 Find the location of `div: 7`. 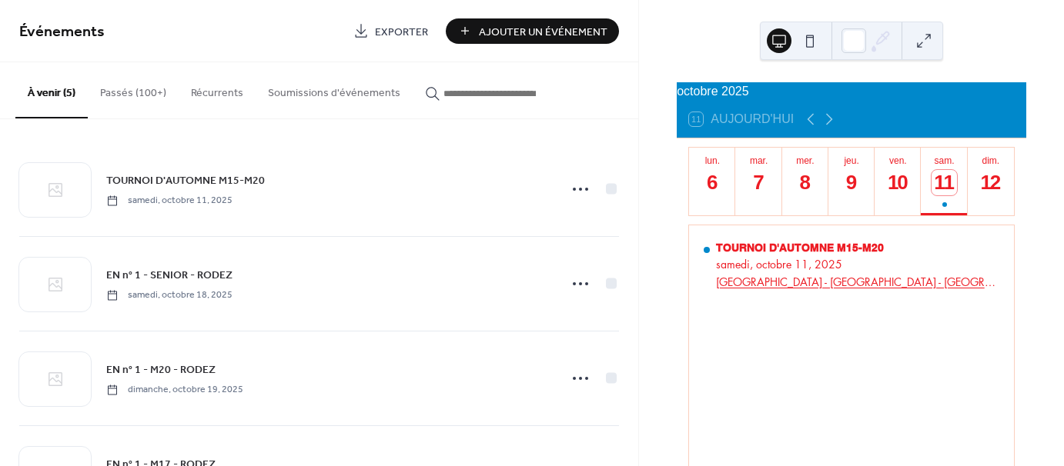

div: 7 is located at coordinates (758, 182).